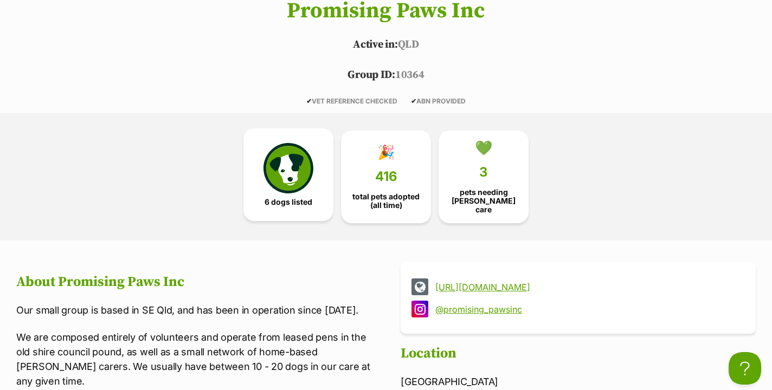 The image size is (772, 390). Describe the element at coordinates (386, 177) in the screenshot. I see `a: 🎉 416 total pets adopted (all time)` at that location.